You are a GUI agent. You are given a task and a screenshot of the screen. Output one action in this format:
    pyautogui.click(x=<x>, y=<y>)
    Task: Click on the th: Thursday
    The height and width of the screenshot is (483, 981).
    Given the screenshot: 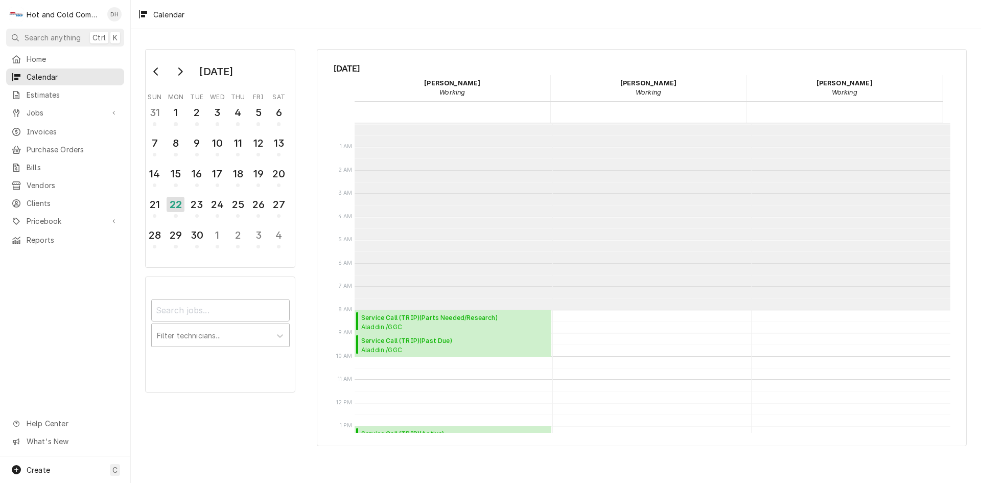 What is the action you would take?
    pyautogui.click(x=238, y=96)
    